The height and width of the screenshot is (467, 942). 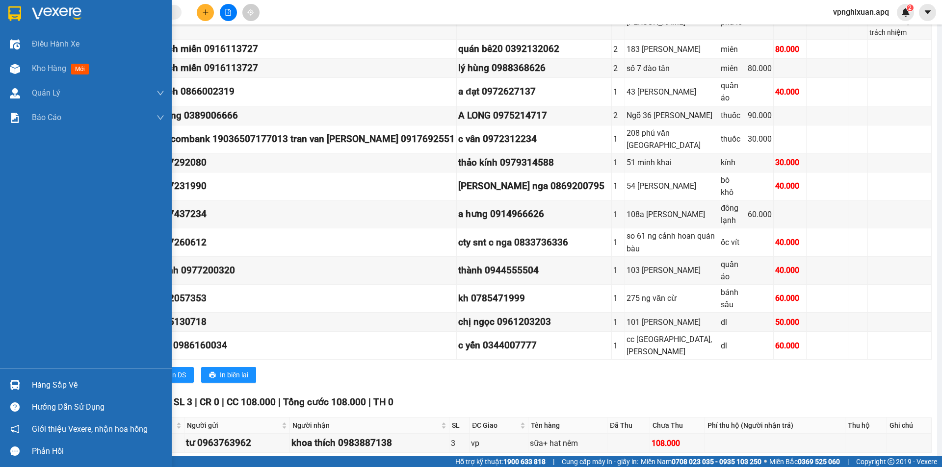 What do you see at coordinates (46, 93) in the screenshot?
I see `span: Quản Lý` at bounding box center [46, 93].